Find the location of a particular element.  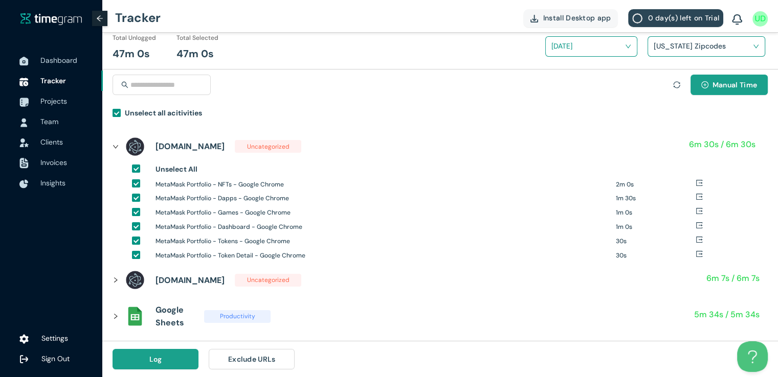

span: Install Desktop app is located at coordinates (577, 18).